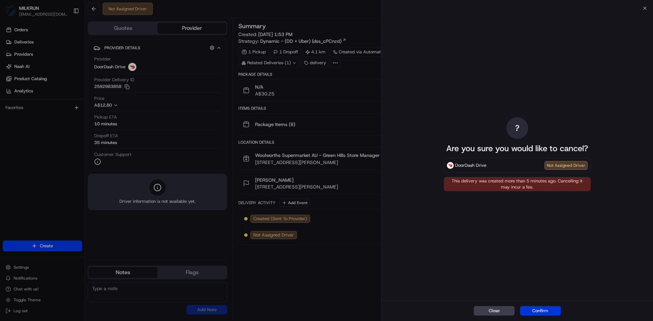  Describe the element at coordinates (517, 149) in the screenshot. I see `p: Are you sure you would like to cancel?` at that location.